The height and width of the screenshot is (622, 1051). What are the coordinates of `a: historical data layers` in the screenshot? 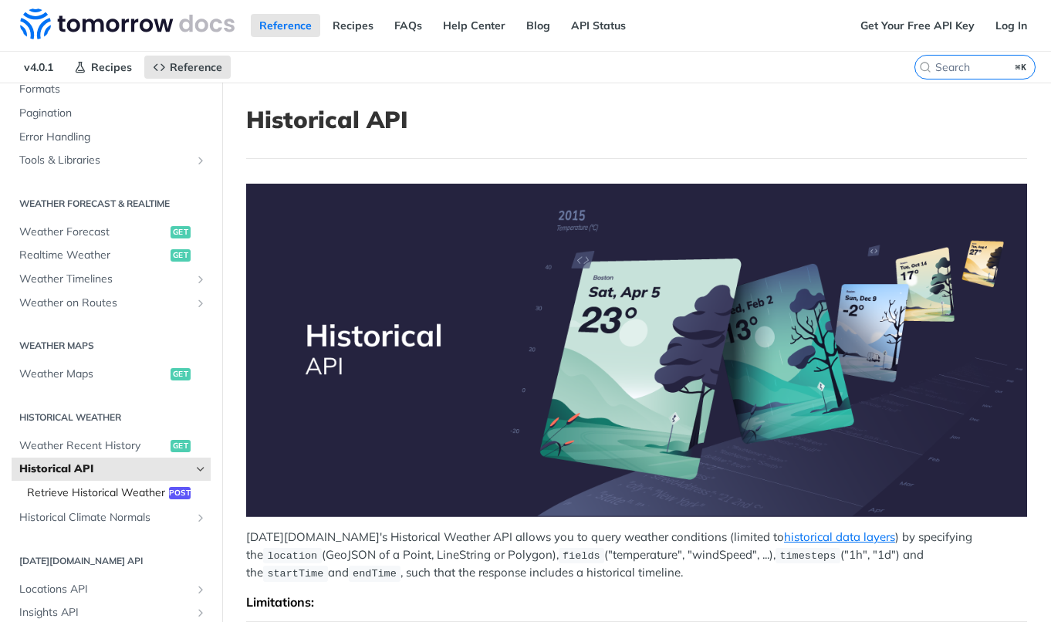 It's located at (839, 536).